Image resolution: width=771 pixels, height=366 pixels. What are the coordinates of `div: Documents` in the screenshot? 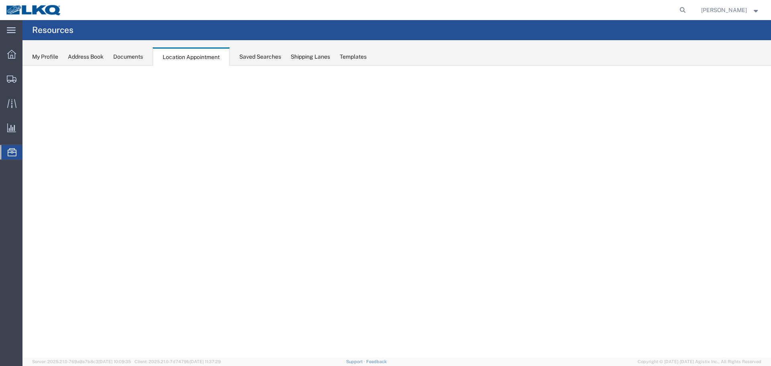 It's located at (128, 57).